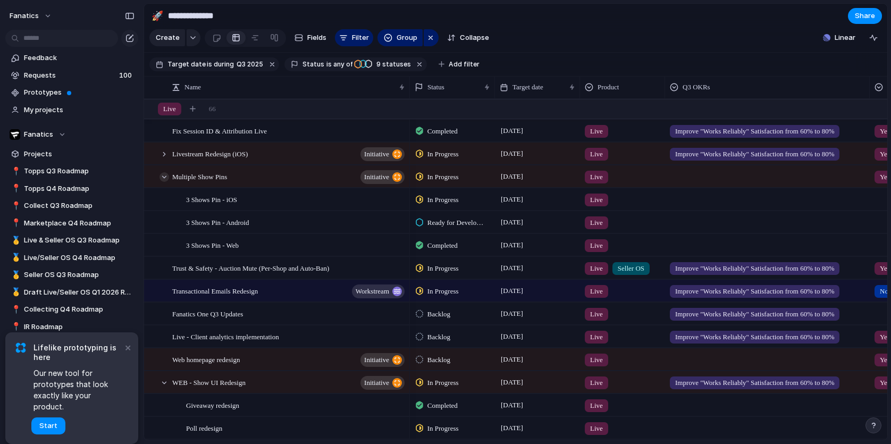  What do you see at coordinates (212, 199) in the screenshot?
I see `span: 3 Shows Pin - iOS` at bounding box center [212, 199].